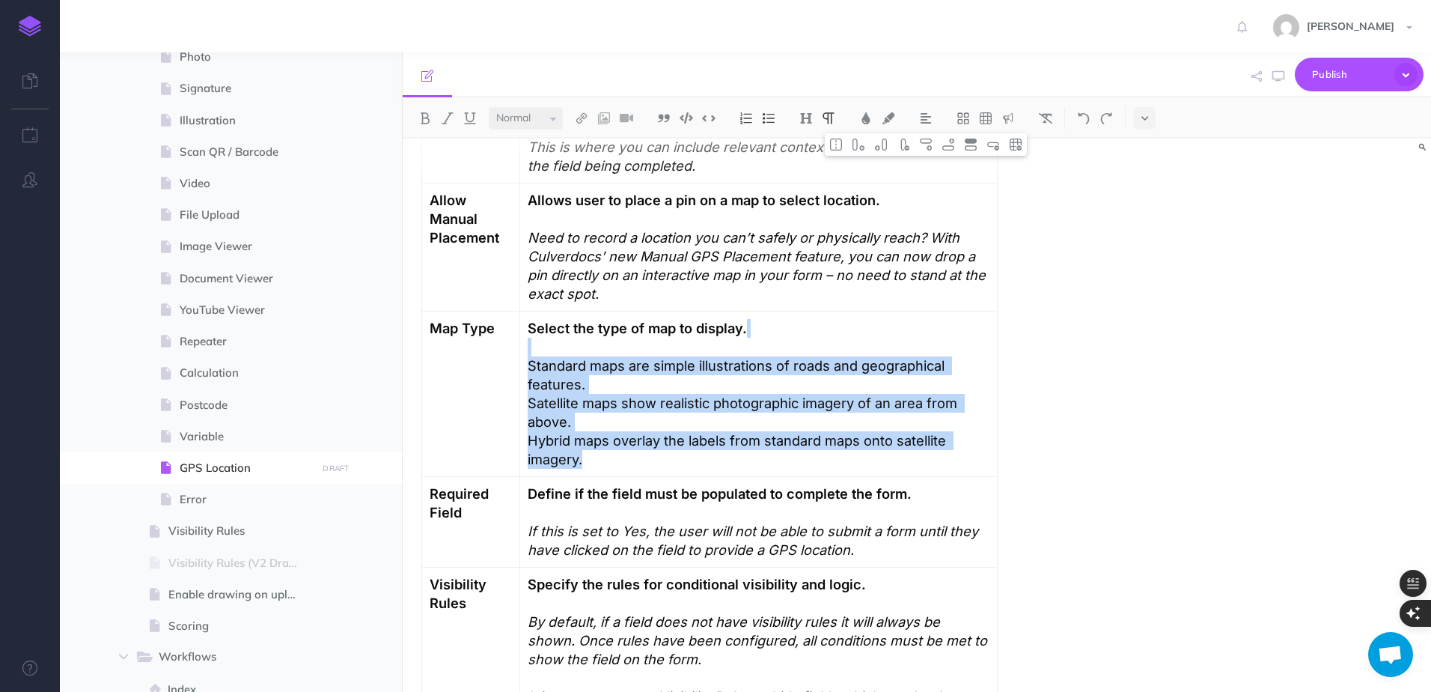 This screenshot has height=692, width=1431. I want to click on img: Inline code button, so click(709, 118).